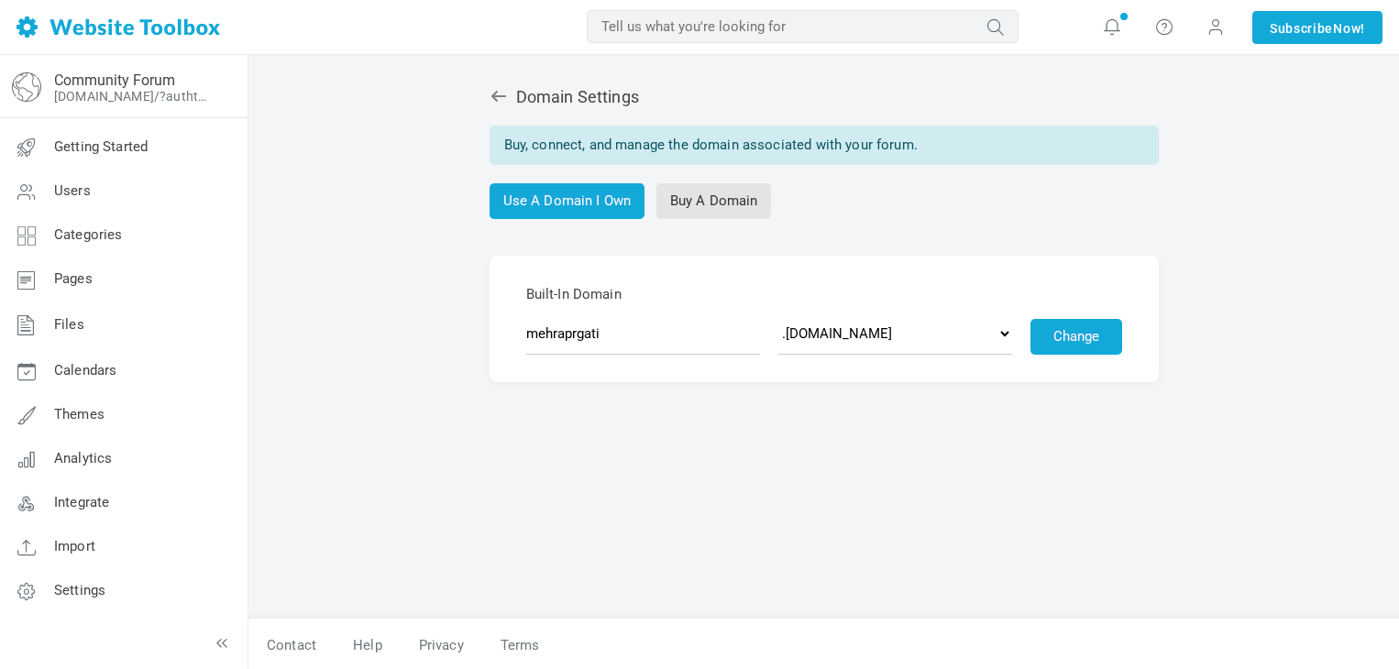 The height and width of the screenshot is (669, 1399). What do you see at coordinates (714, 201) in the screenshot?
I see `a: Buy A Domain` at bounding box center [714, 201].